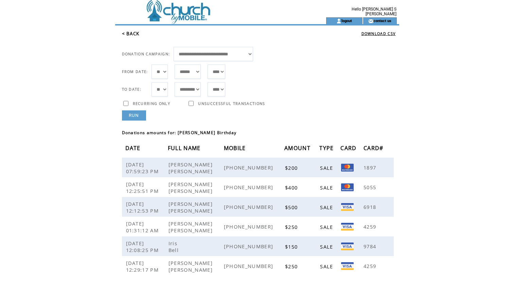 This screenshot has width=514, height=305. I want to click on span: $400, so click(292, 187).